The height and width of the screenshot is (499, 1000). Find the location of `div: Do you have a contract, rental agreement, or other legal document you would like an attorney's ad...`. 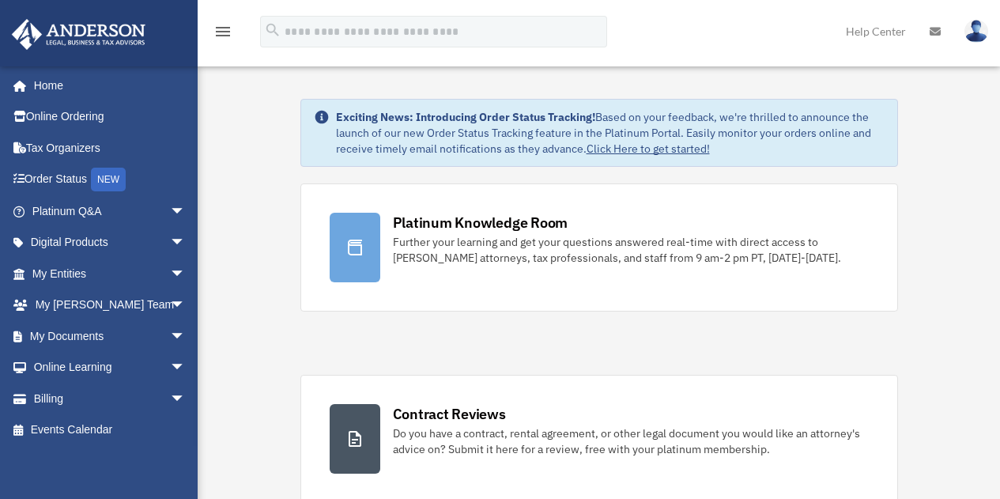

div: Do you have a contract, rental agreement, or other legal document you would like an attorney's ad... is located at coordinates (631, 441).